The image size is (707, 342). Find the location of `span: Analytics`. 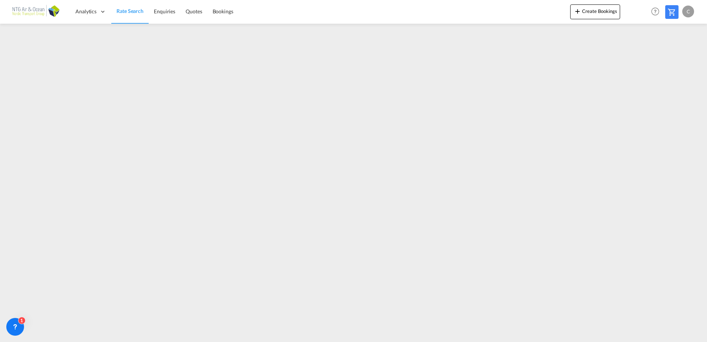

span: Analytics is located at coordinates (86, 11).